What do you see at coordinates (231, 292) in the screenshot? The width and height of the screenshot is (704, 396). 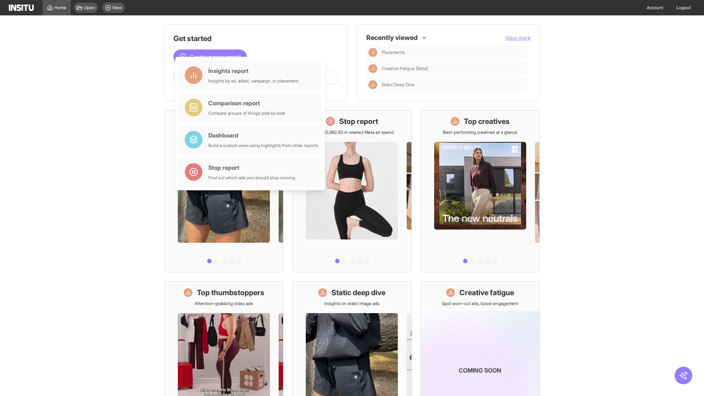 I see `h1: Top thumbstoppers` at bounding box center [231, 292].